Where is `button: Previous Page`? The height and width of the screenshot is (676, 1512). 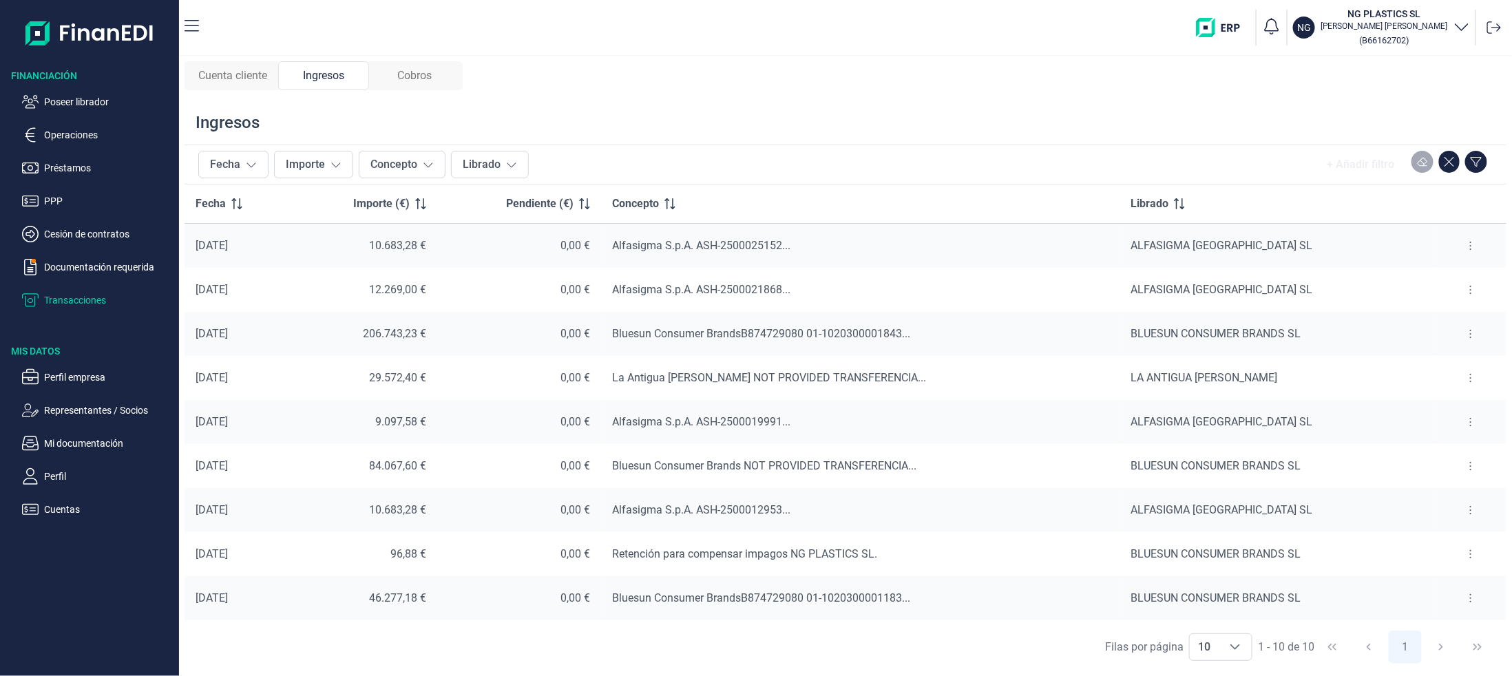 button: Previous Page is located at coordinates (1369, 647).